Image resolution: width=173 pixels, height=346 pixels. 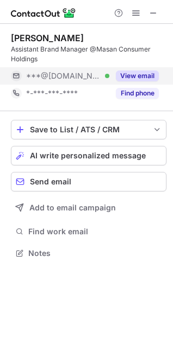 What do you see at coordinates (89, 130) in the screenshot?
I see `button: save-profile-one-click` at bounding box center [89, 130].